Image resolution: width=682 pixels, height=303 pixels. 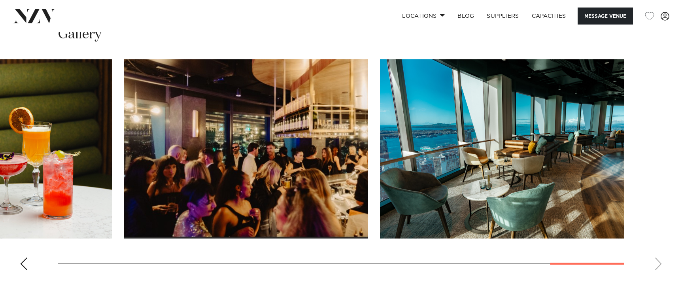 I want to click on a: SUPPLIERS, so click(x=502, y=16).